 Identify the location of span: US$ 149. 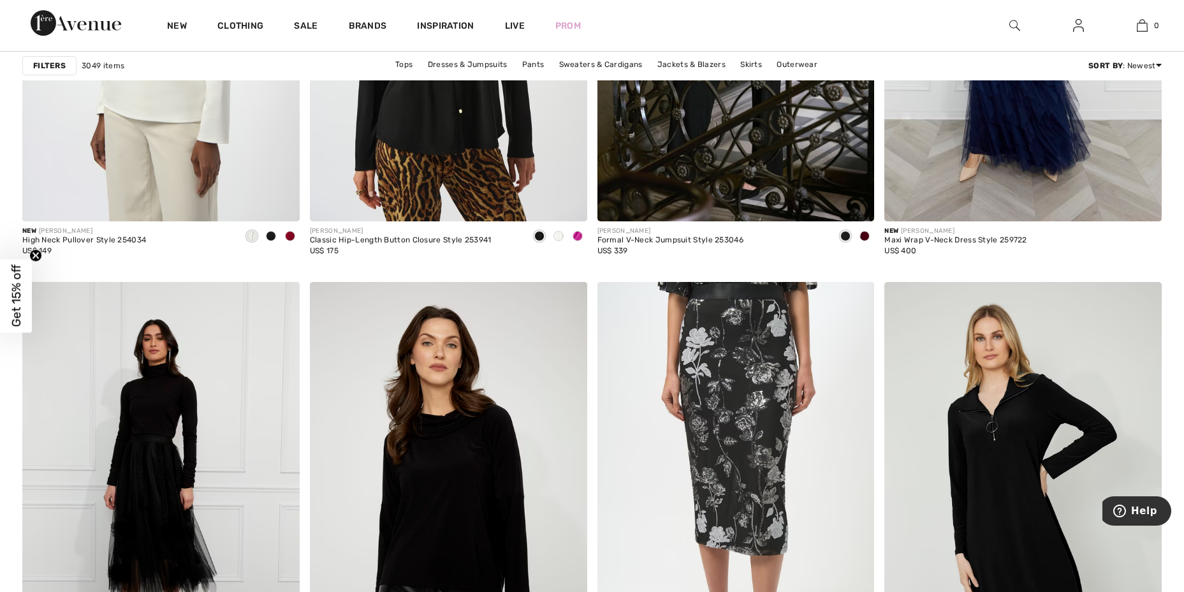
(37, 251).